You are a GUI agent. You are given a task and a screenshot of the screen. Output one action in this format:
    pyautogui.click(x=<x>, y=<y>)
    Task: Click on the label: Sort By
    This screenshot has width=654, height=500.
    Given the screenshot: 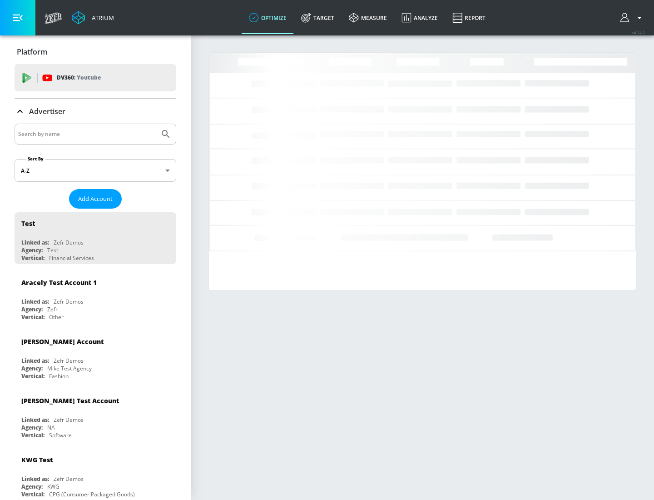 What is the action you would take?
    pyautogui.click(x=35, y=159)
    